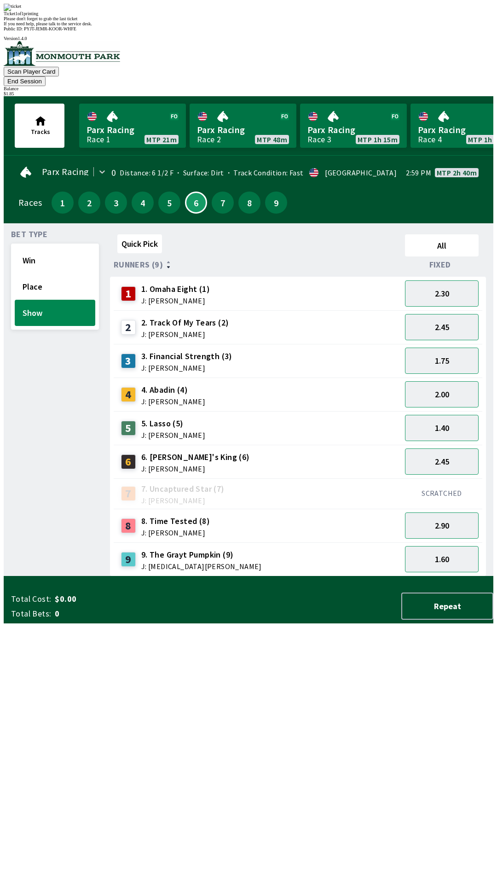  Describe the element at coordinates (442, 559) in the screenshot. I see `span: 1.60` at that location.